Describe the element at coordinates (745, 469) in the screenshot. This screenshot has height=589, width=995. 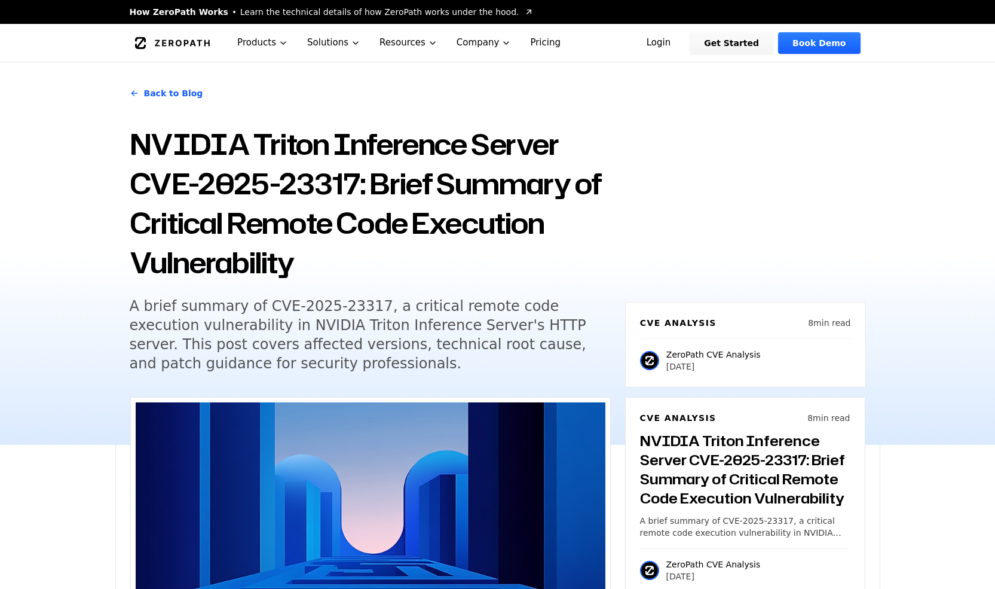
I see `h3: NVIDIA Triton Inference Server CVE-2025-23317: Brief Summary of Critical Remote Code Execution Vu...` at that location.